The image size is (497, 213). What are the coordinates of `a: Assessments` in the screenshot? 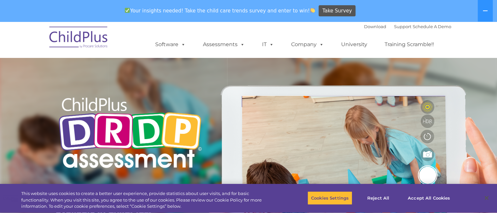 It's located at (224, 44).